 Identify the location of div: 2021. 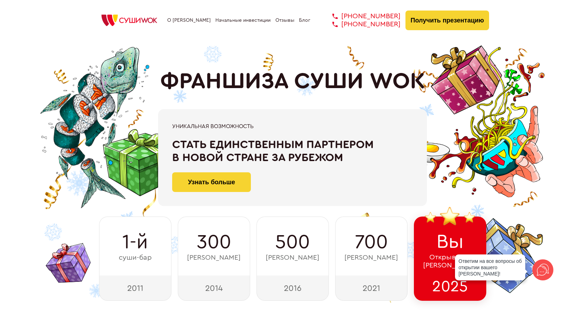
(371, 288).